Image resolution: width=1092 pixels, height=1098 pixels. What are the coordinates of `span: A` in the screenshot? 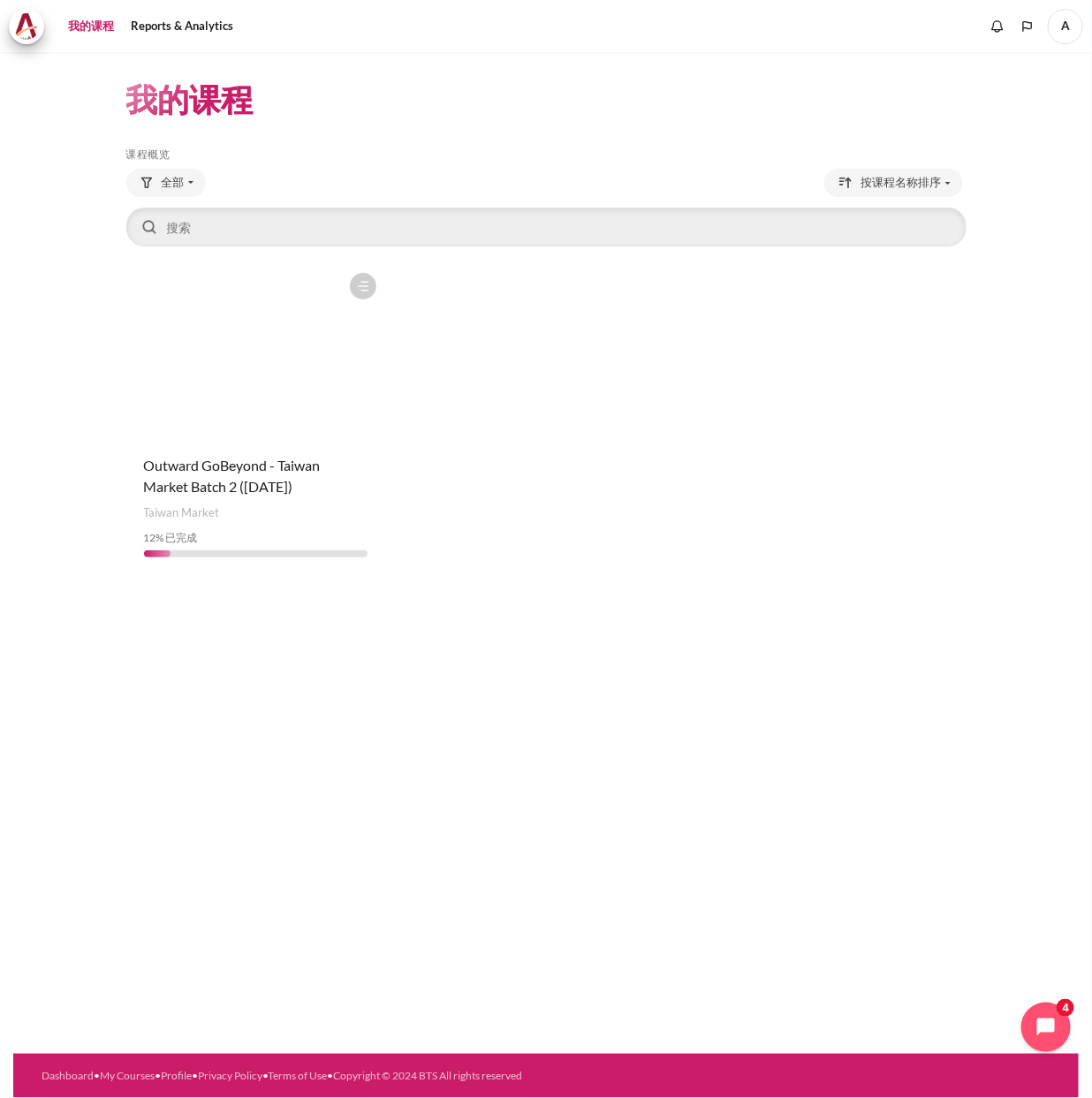 It's located at (1065, 27).